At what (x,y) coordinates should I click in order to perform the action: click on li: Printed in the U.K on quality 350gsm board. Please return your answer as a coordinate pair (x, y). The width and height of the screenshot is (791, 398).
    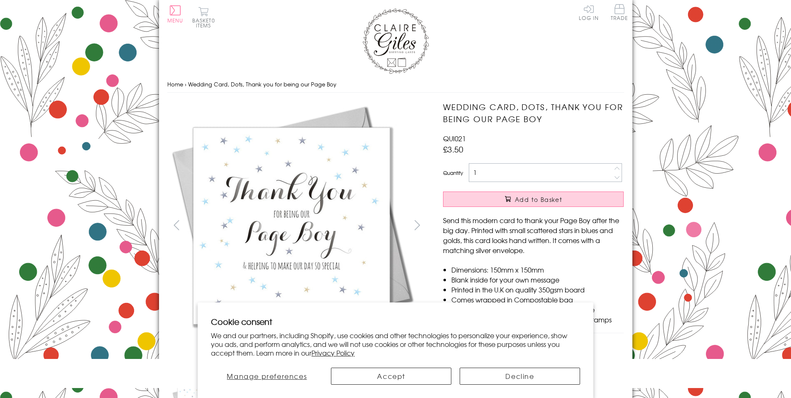
    Looking at the image, I should click on (537, 289).